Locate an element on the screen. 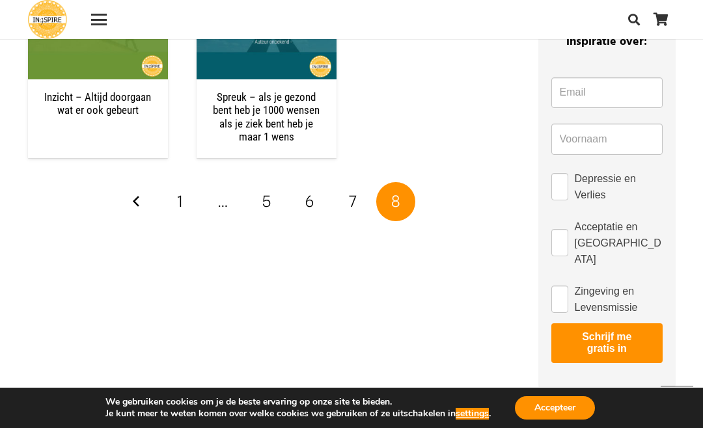 This screenshot has height=428, width=703. a: Inzicht – Altijd doorgaan wat er ook gebeurt is located at coordinates (98, 103).